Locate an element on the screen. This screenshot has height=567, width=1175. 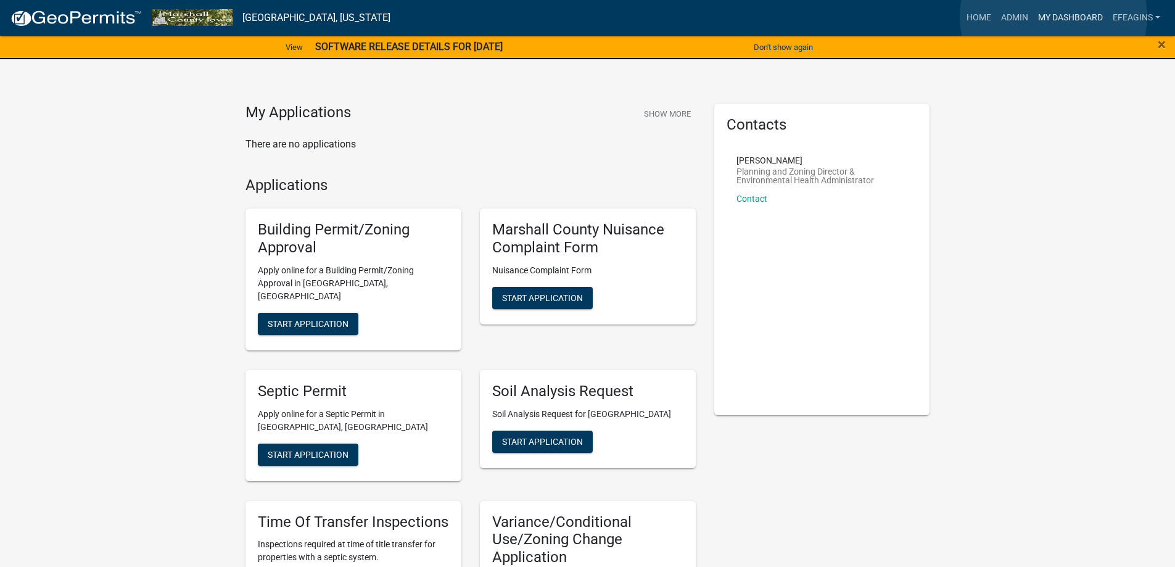
h5: Marshall County Nuisance Complaint Form is located at coordinates (588, 239).